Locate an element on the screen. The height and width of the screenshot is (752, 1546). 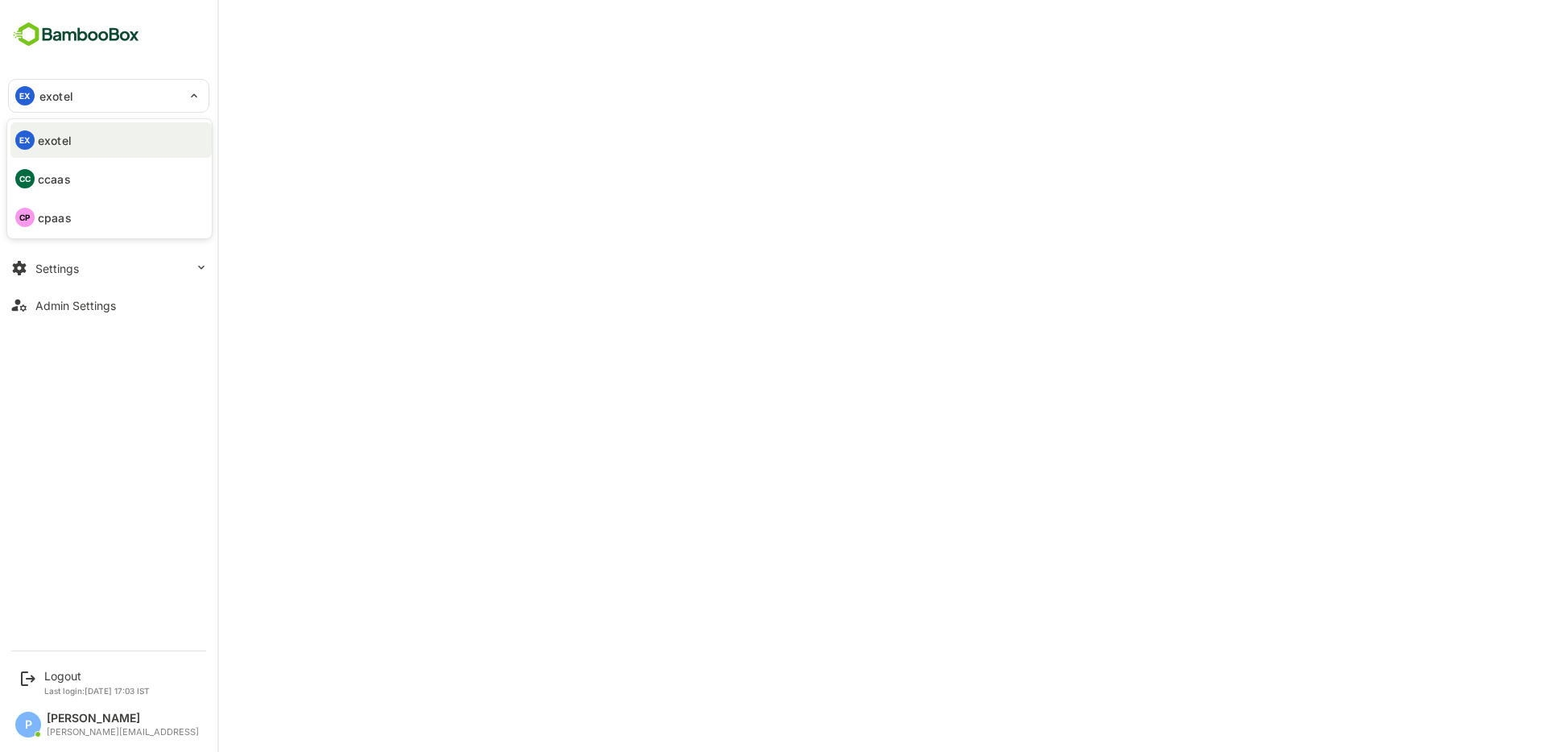
div: CP is located at coordinates (25, 217).